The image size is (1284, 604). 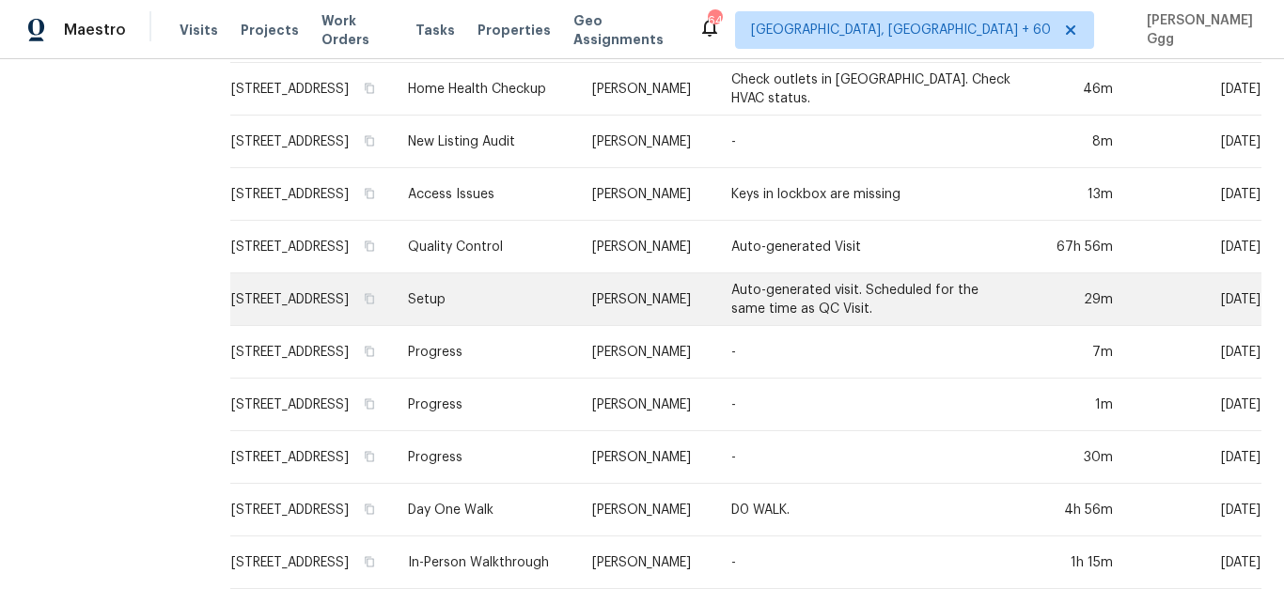 I want to click on td: 46m, so click(x=1076, y=89).